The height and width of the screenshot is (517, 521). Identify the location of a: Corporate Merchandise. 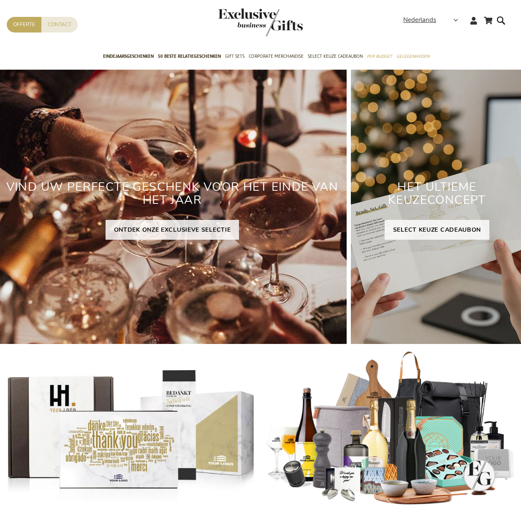
(276, 57).